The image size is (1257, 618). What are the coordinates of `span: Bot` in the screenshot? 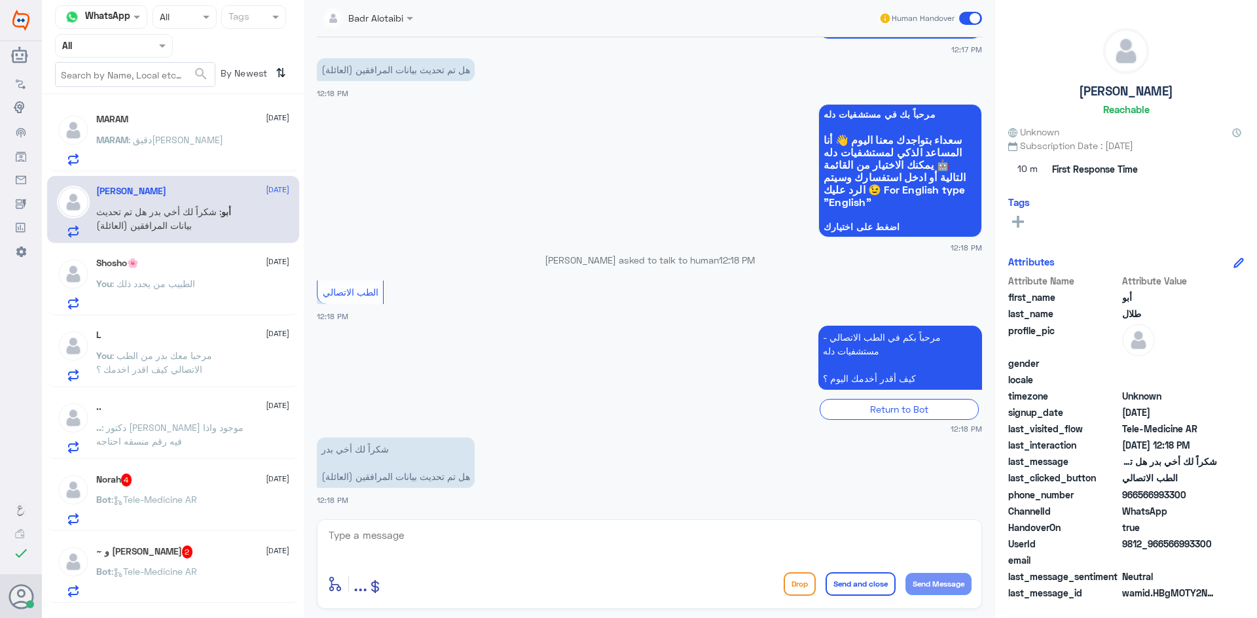 It's located at (103, 571).